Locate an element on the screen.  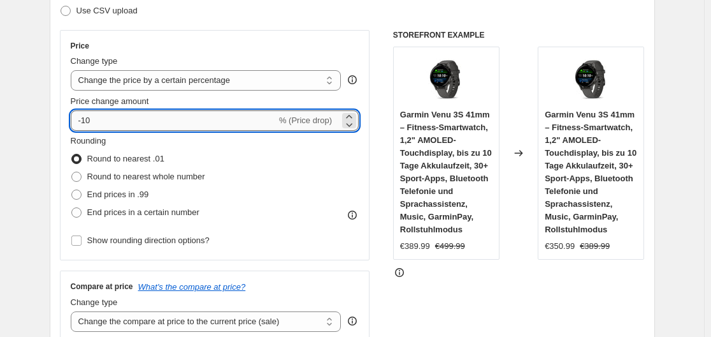
span: % (Price drop) is located at coordinates (305, 120).